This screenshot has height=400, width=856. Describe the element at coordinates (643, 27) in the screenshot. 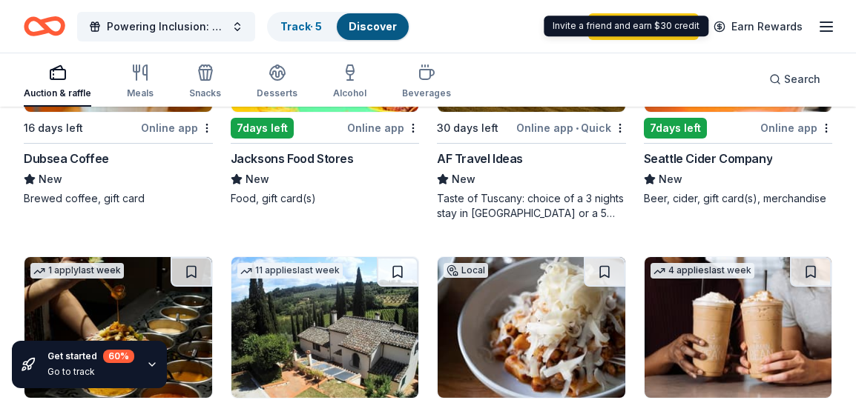

I see `a: Start free trial` at that location.